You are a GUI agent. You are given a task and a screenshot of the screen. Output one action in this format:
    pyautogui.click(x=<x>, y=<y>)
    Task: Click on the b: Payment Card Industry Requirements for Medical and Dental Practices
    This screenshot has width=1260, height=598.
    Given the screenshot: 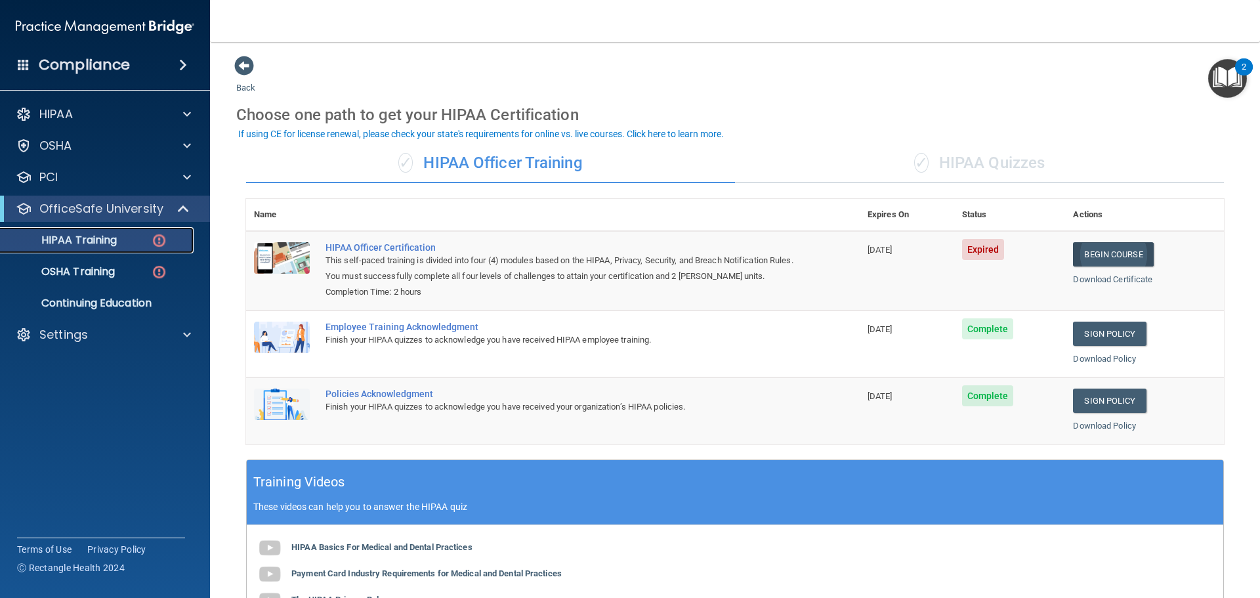 What is the action you would take?
    pyautogui.click(x=426, y=573)
    